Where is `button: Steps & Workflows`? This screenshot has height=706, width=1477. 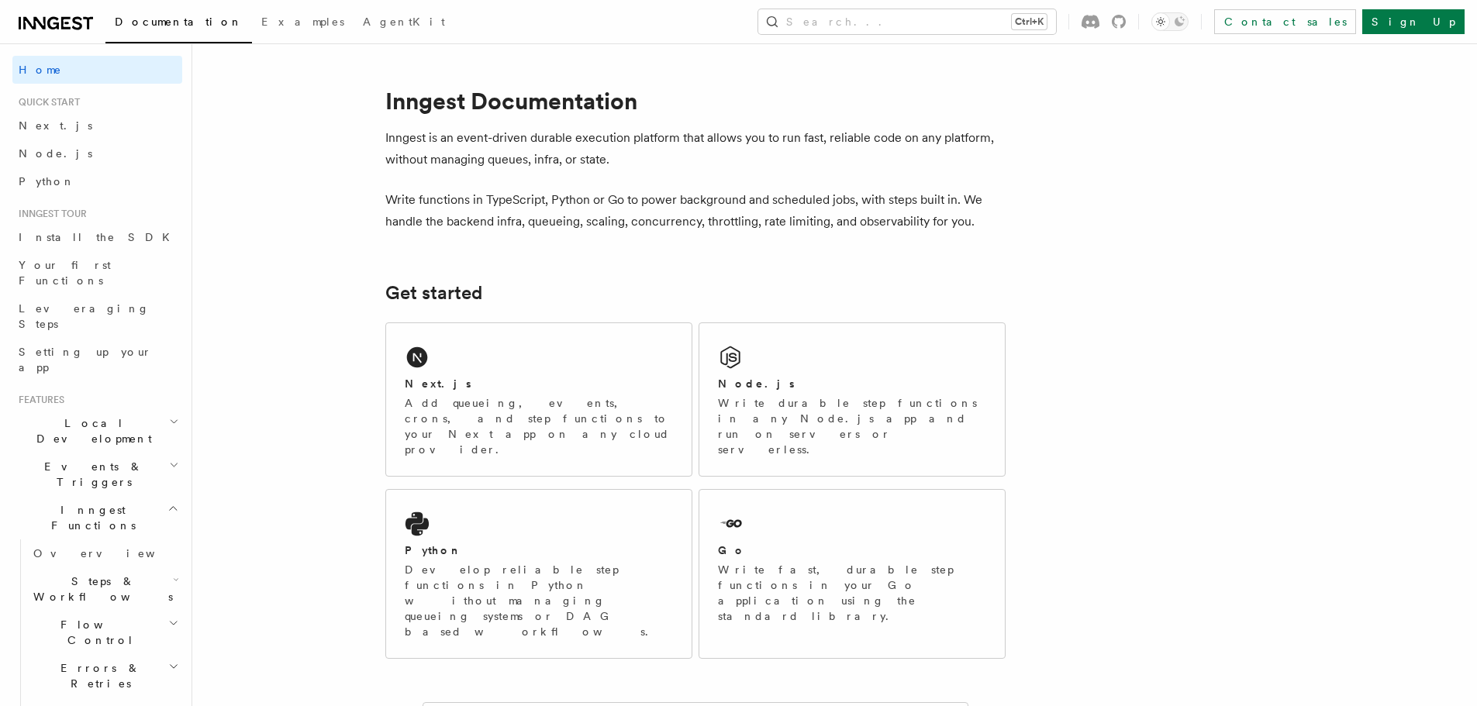 button: Steps & Workflows is located at coordinates (105, 589).